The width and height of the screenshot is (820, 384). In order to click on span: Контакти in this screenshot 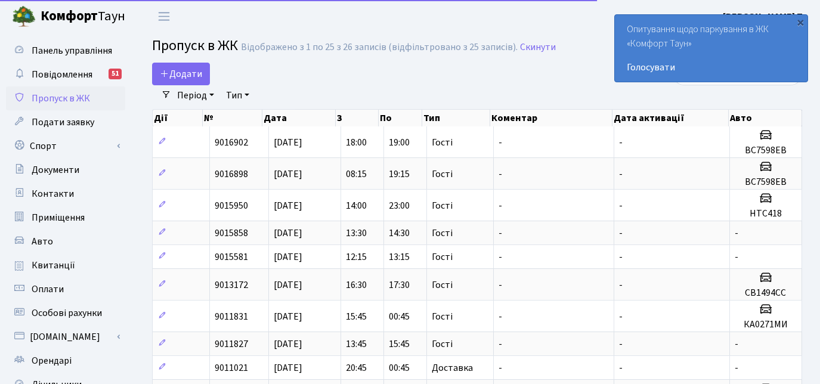, I will do `click(52, 194)`.